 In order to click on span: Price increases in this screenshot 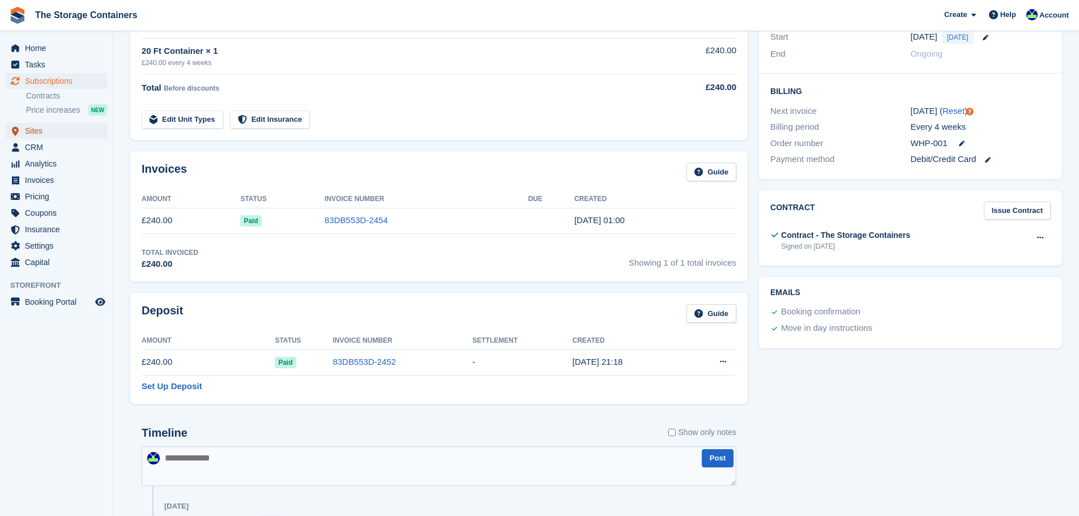, I will do `click(53, 110)`.